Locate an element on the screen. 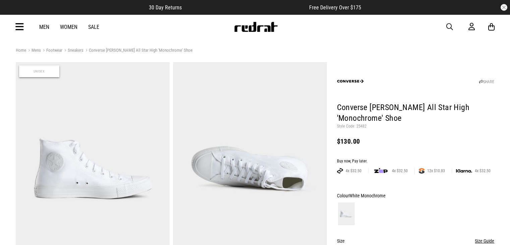 The image size is (510, 245). span: Unisex is located at coordinates (39, 71).